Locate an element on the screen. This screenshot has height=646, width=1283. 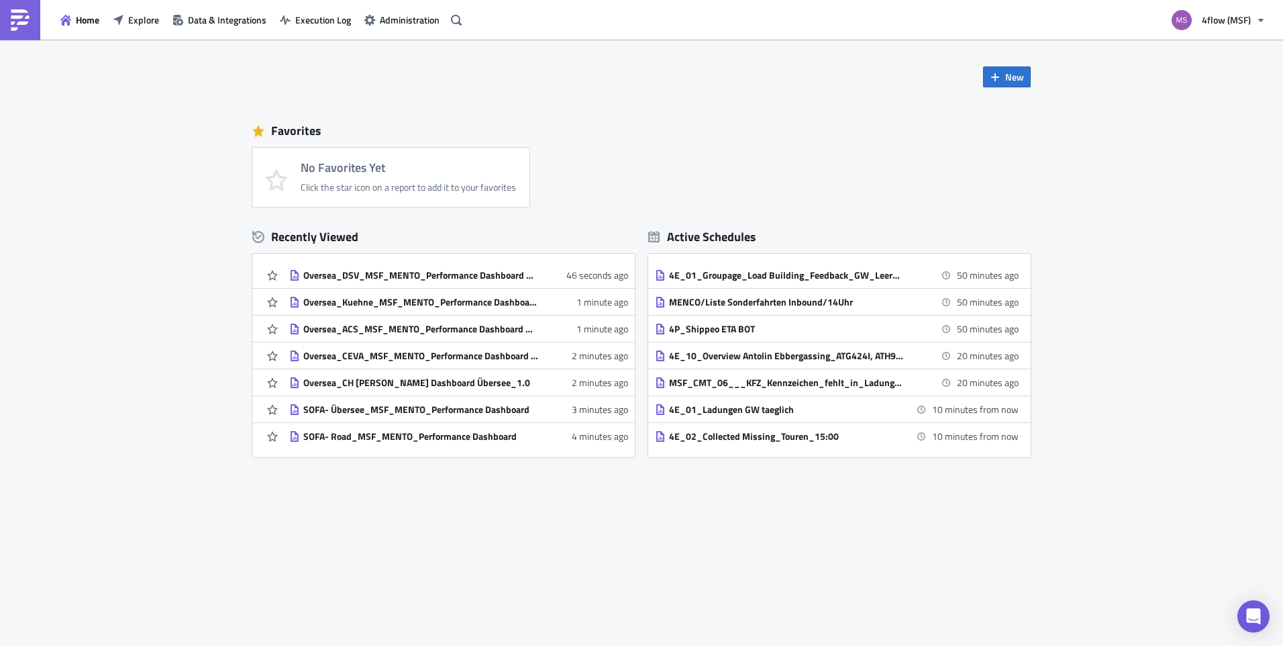
div: 4P_Shippeo ETA BOT is located at coordinates (787, 329).